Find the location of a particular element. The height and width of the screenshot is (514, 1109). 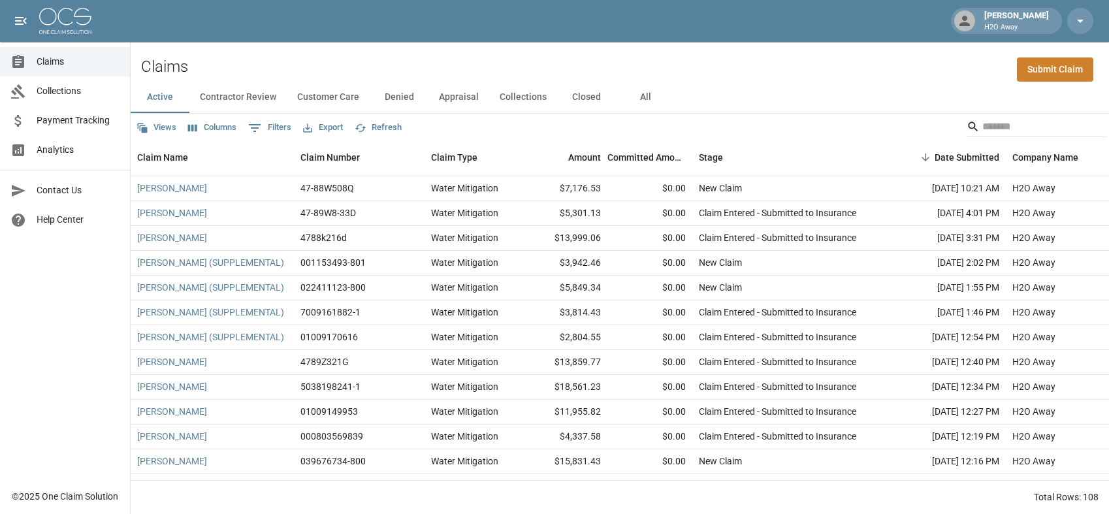

div: $2,804.55 is located at coordinates (565, 338).